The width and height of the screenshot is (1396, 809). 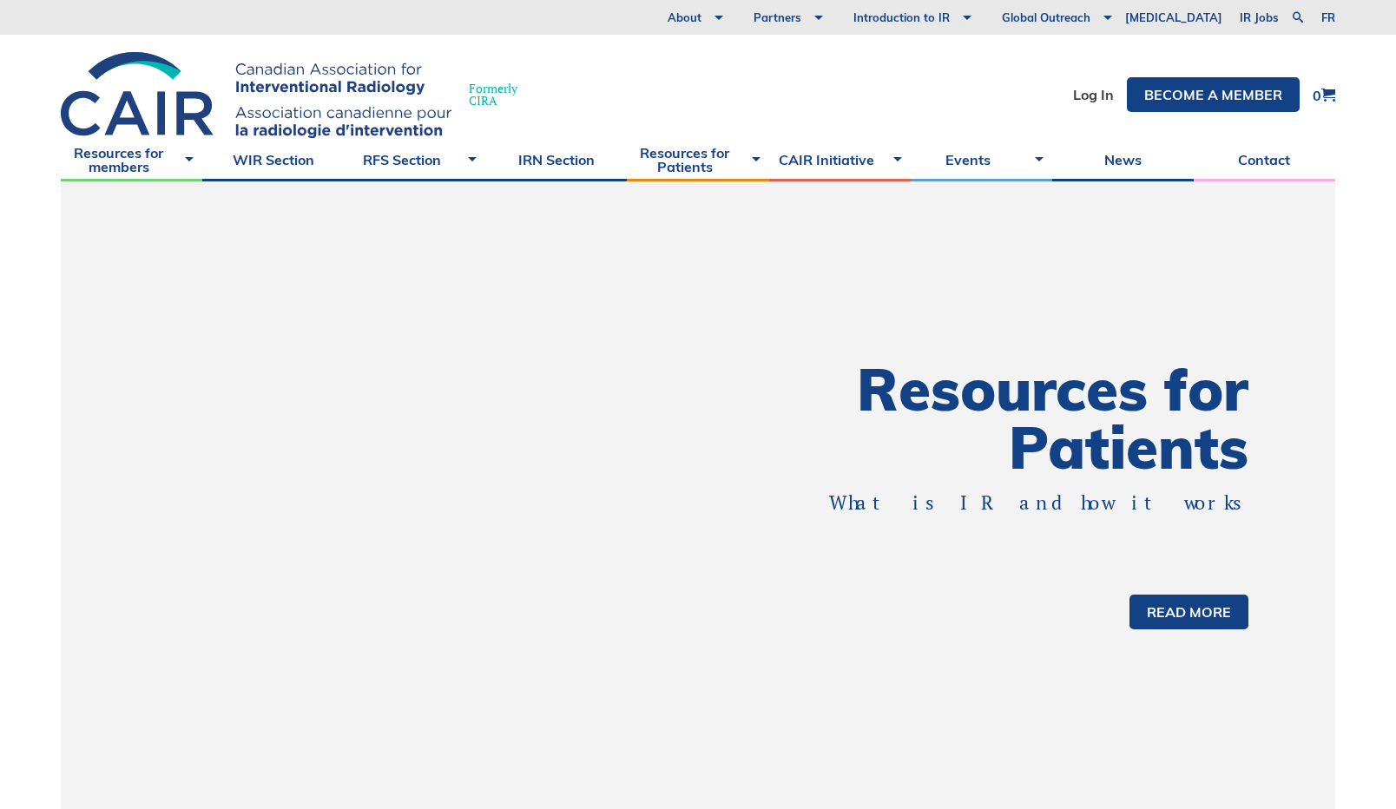 What do you see at coordinates (273, 160) in the screenshot?
I see `a: WIR Section` at bounding box center [273, 160].